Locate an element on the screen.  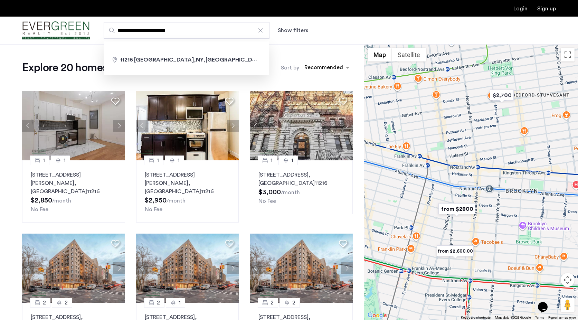
input: Apartment Search is located at coordinates (187, 30).